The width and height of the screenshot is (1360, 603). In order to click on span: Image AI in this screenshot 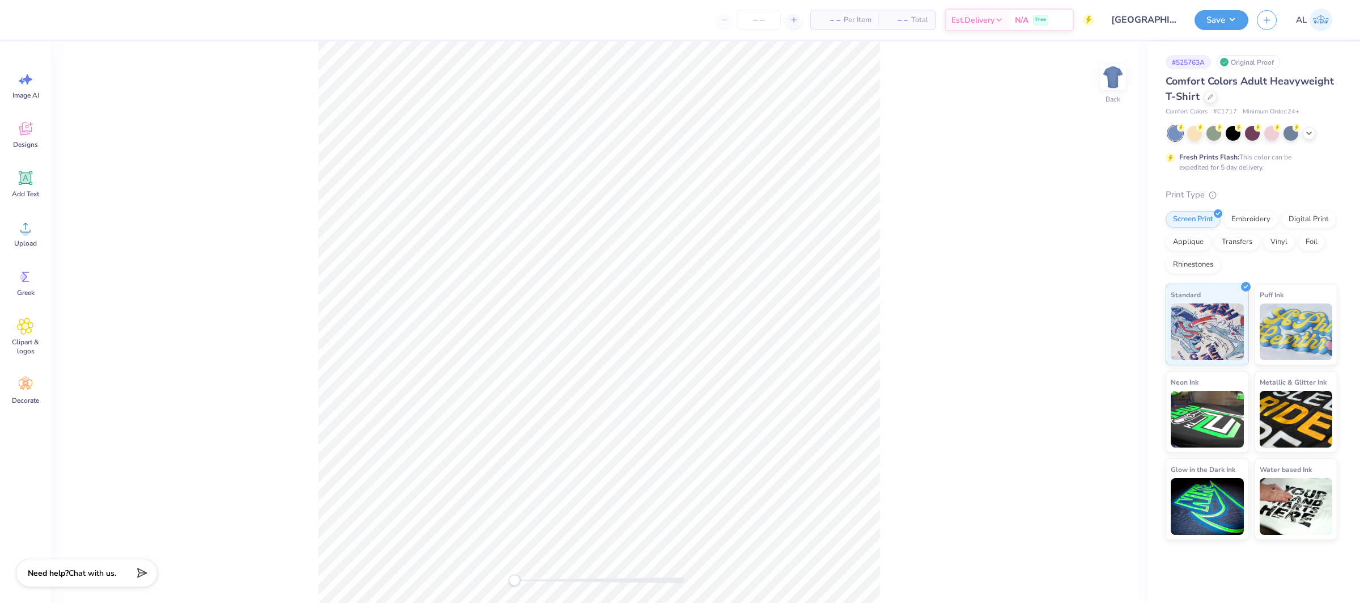, I will do `click(26, 95)`.